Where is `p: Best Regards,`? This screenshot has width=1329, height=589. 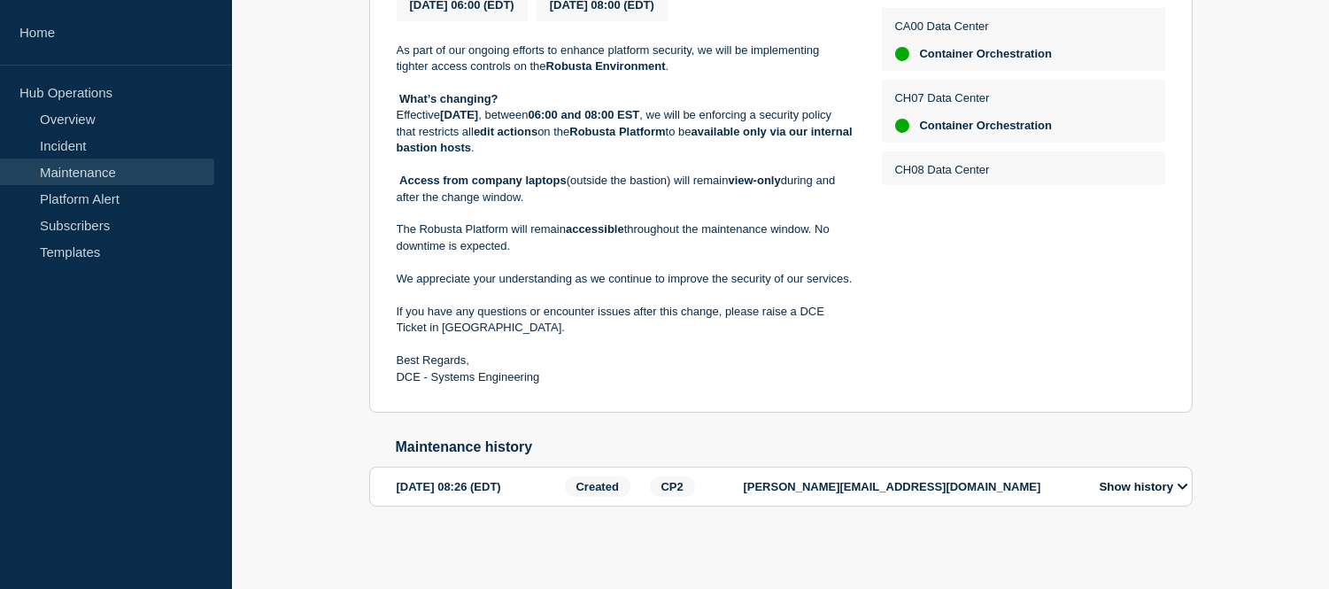 p: Best Regards, is located at coordinates (625, 360).